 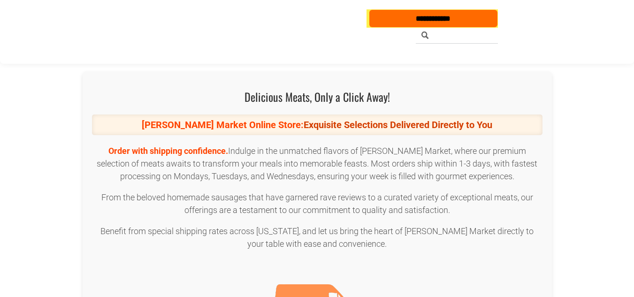 What do you see at coordinates (398, 125) in the screenshot?
I see `strong: Exquisite Selections Delivered Directly to You` at bounding box center [398, 125].